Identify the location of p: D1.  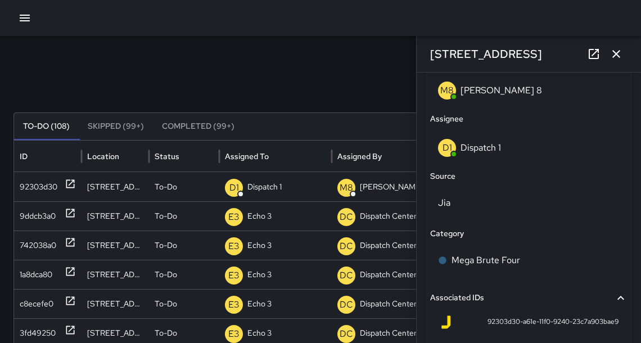
(234, 188).